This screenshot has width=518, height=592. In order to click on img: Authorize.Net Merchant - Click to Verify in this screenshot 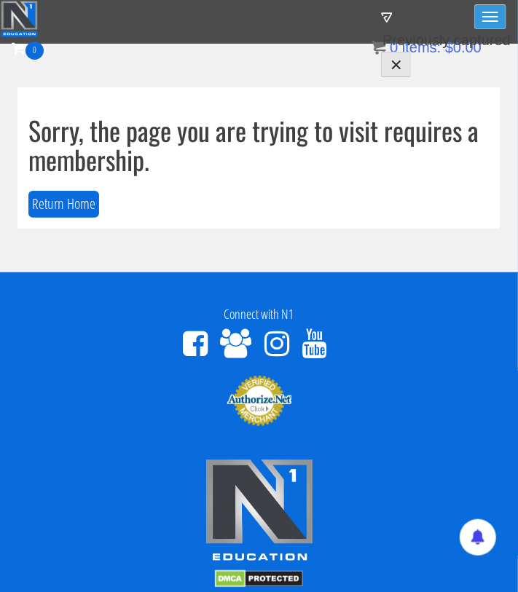, I will do `click(259, 401)`.